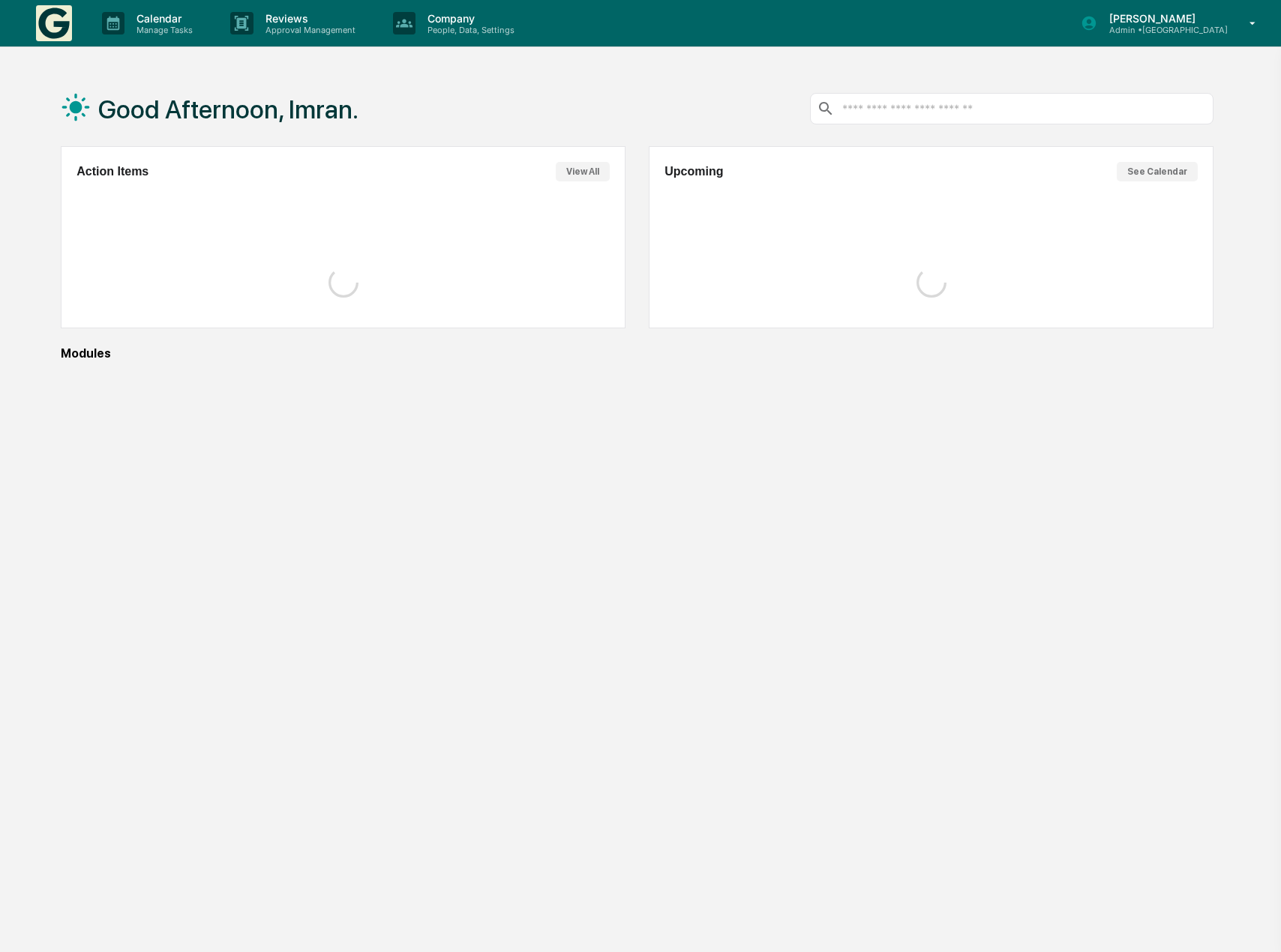 The height and width of the screenshot is (952, 1281). I want to click on a: View All, so click(583, 172).